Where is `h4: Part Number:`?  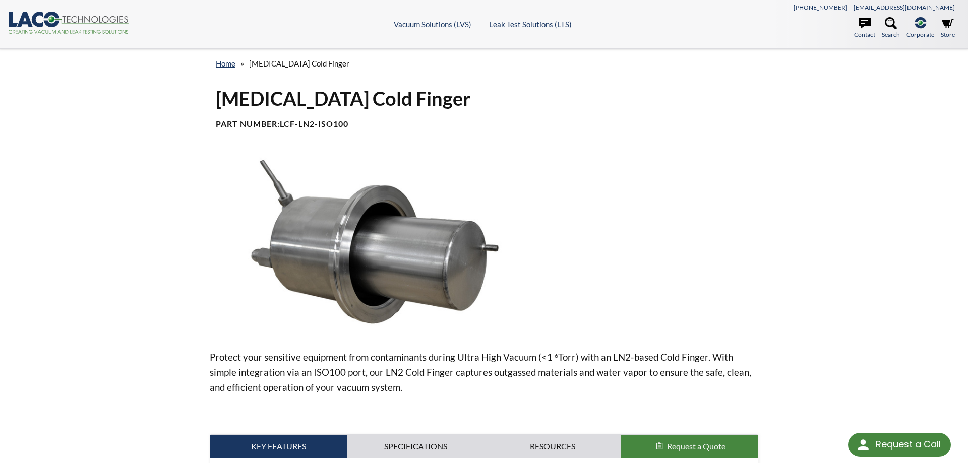
h4: Part Number: is located at coordinates (484, 124).